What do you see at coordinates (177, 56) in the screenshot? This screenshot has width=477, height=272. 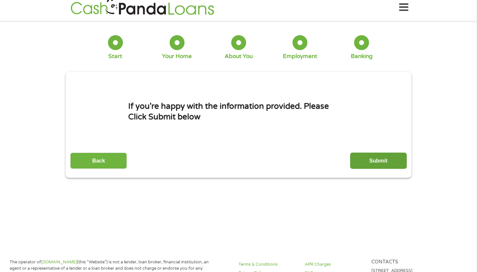 I see `div: Your Home` at bounding box center [177, 56].